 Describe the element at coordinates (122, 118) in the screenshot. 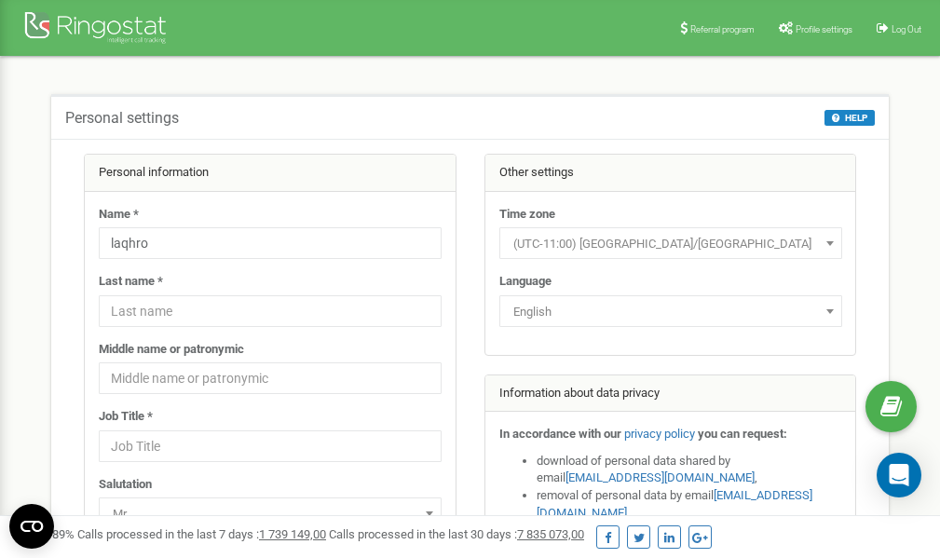

I see `h5: Personal settings` at that location.